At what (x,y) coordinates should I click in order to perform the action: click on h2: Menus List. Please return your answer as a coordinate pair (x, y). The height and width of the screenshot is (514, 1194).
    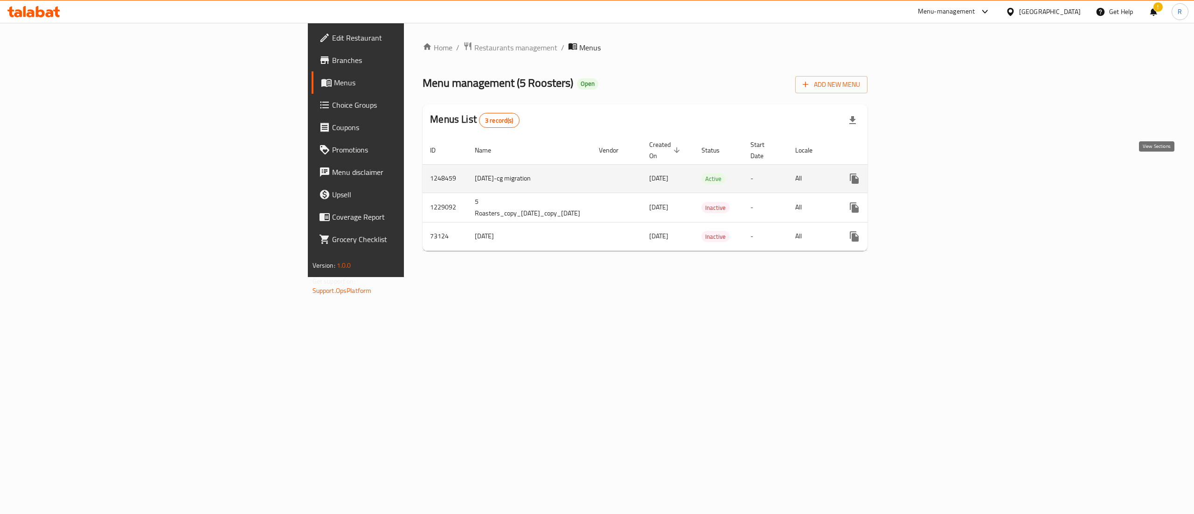
    Looking at the image, I should click on (474, 120).